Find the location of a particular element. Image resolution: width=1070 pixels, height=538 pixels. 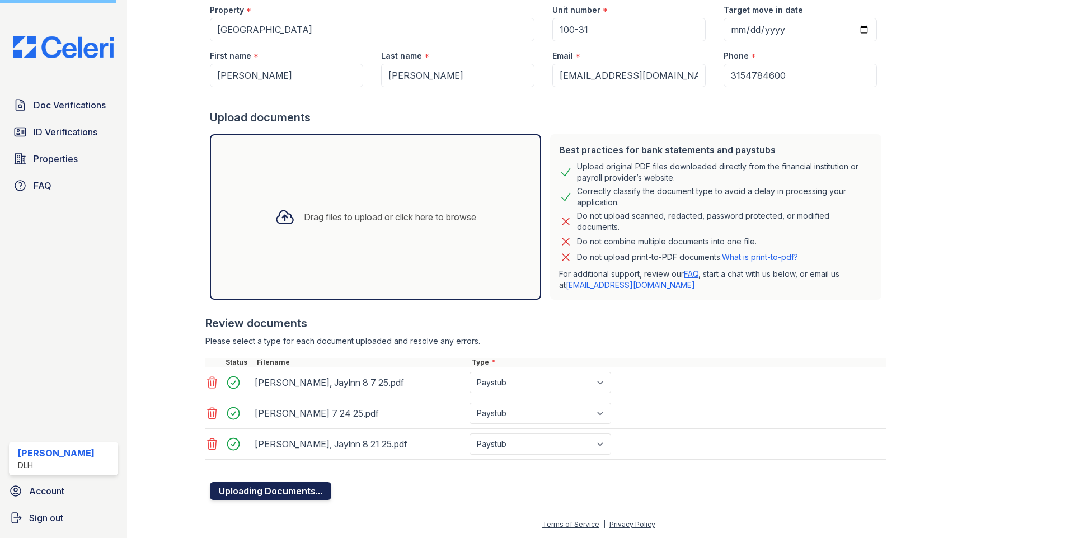

a: Properties is located at coordinates (63, 159).